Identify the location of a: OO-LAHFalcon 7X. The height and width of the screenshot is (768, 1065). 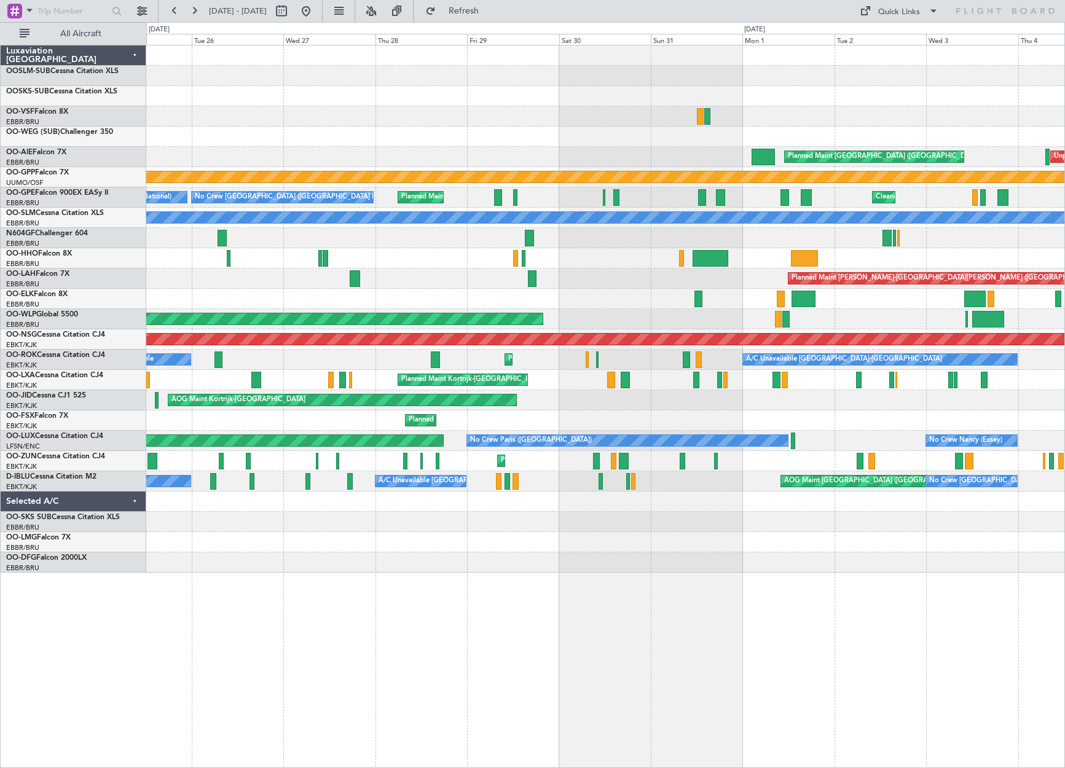
(37, 274).